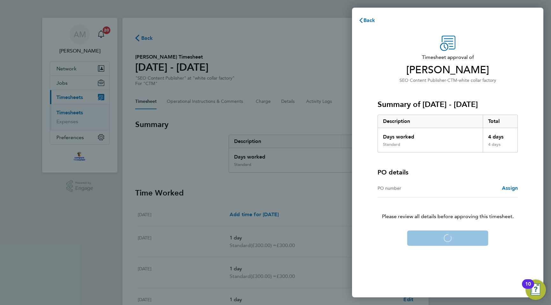  Describe the element at coordinates (448, 134) in the screenshot. I see `div: Summary of 25 - 31 Aug 2025` at that location.